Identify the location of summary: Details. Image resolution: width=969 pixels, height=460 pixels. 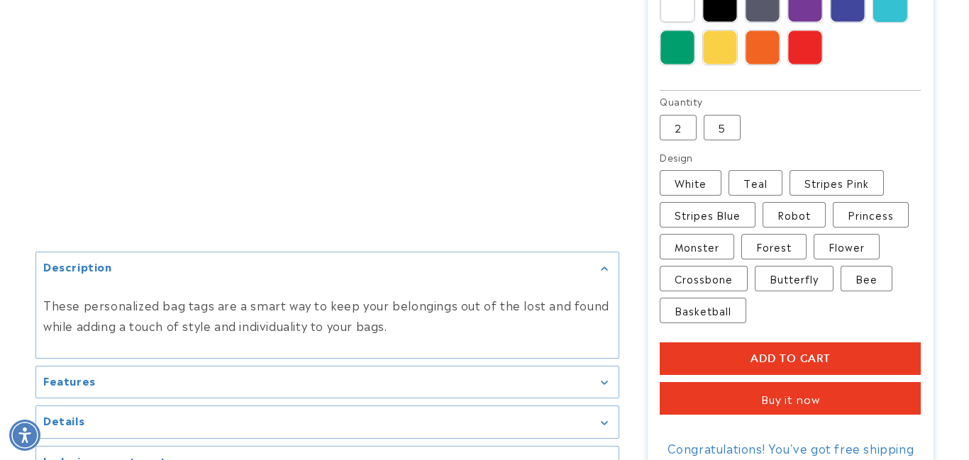
(327, 423).